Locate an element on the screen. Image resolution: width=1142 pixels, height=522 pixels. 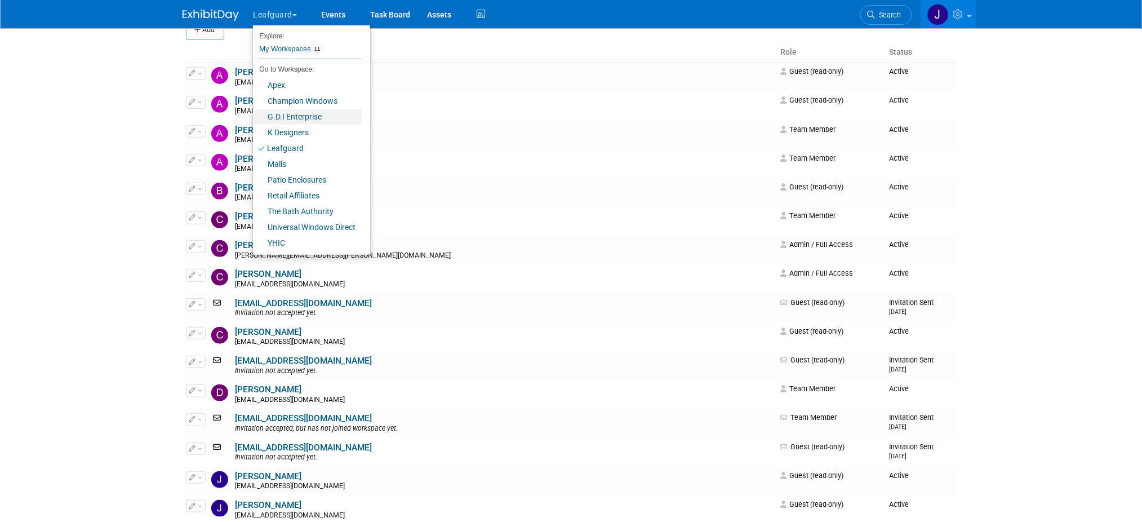
img: Arlene Duncan is located at coordinates (220, 162).